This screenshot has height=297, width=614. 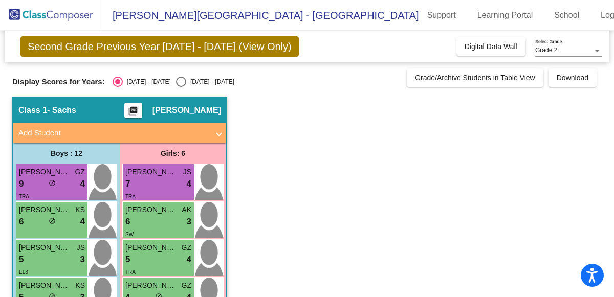 I want to click on span: EL3, so click(x=24, y=272).